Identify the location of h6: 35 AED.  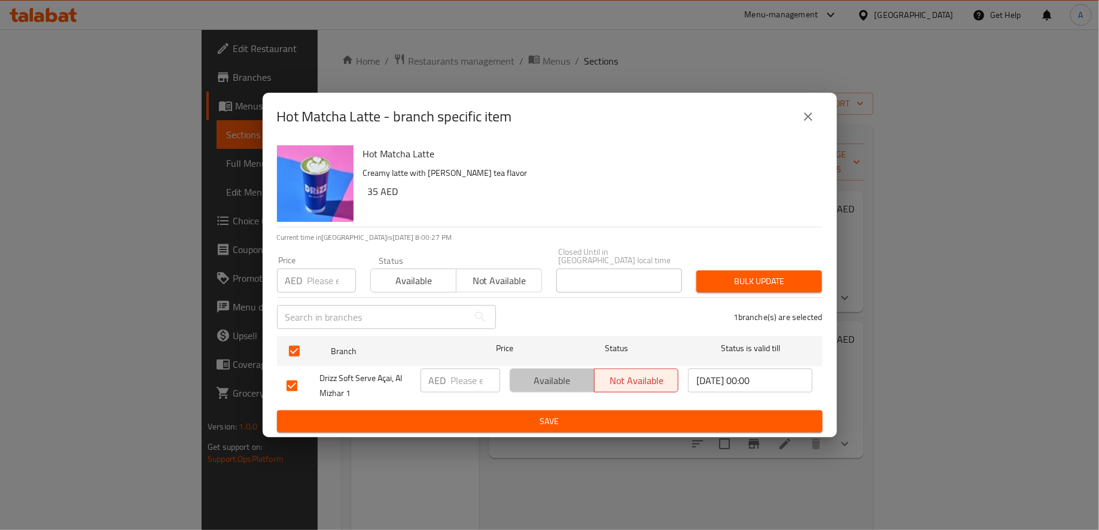
(590, 191).